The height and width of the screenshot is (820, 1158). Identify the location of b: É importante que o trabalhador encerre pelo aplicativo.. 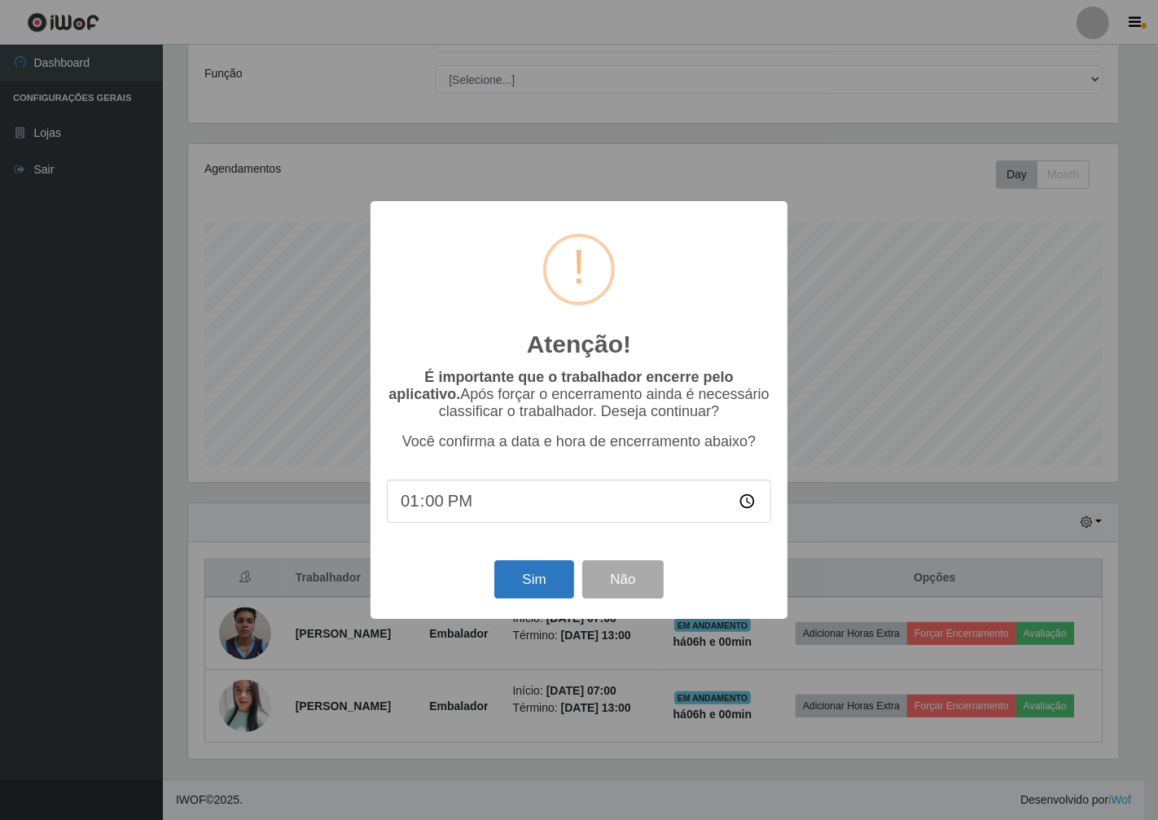
(560, 385).